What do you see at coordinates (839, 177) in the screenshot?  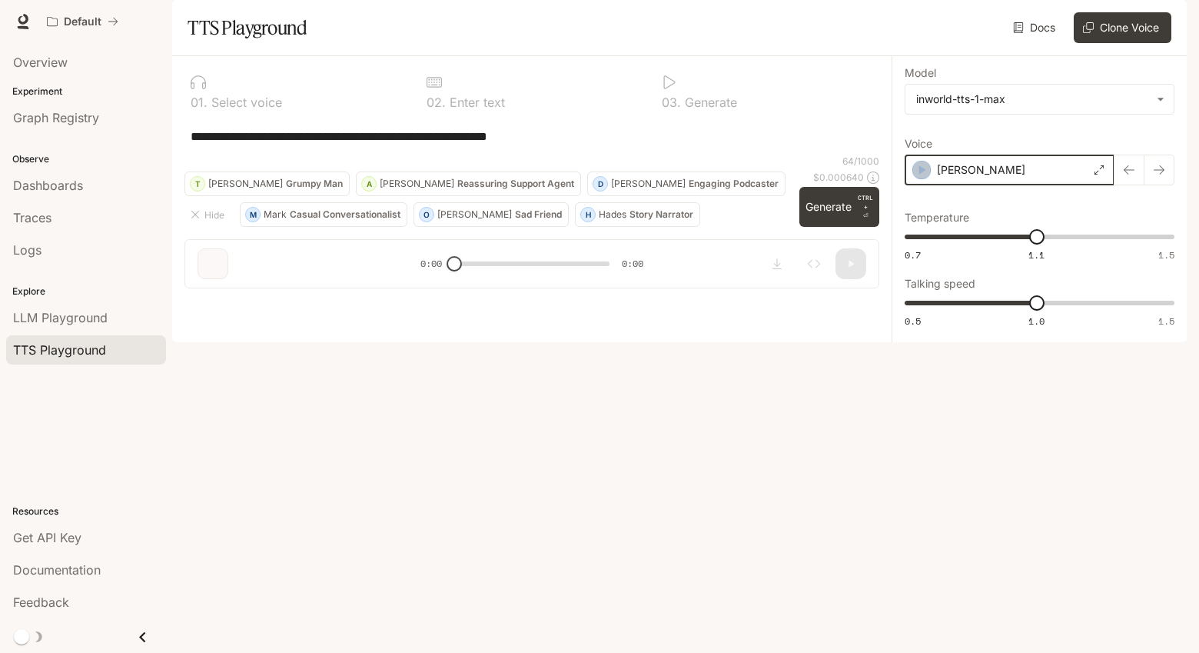 I see `p: $ 0.000640` at bounding box center [839, 177].